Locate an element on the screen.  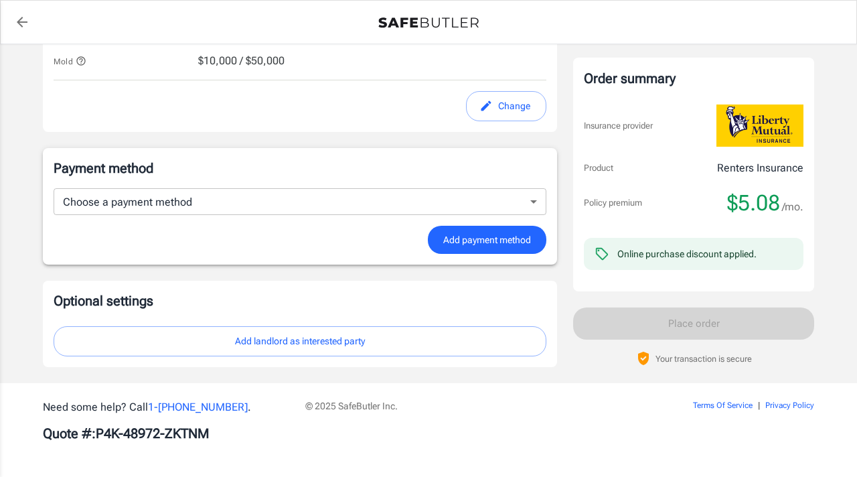
button: Add payment method is located at coordinates (487, 240).